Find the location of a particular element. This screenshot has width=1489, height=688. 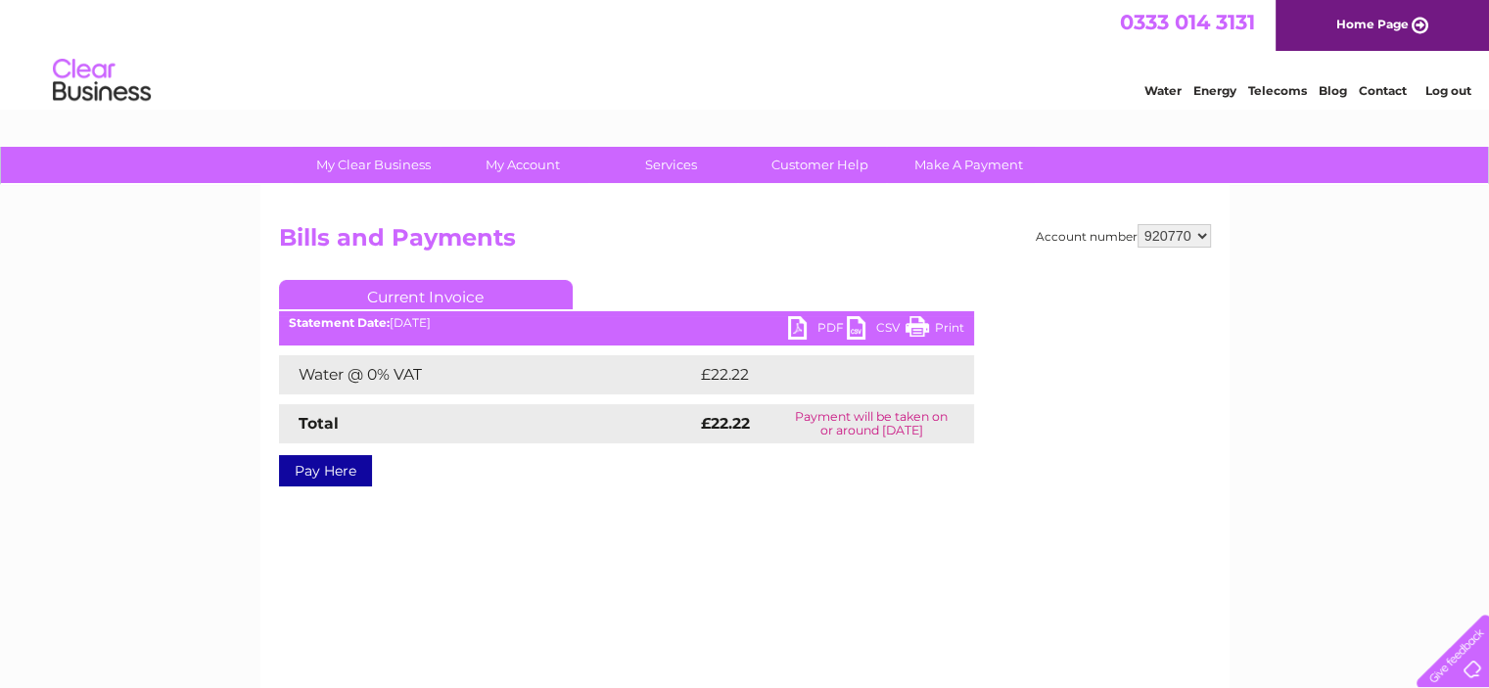

div: Account number is located at coordinates (1123, 236).